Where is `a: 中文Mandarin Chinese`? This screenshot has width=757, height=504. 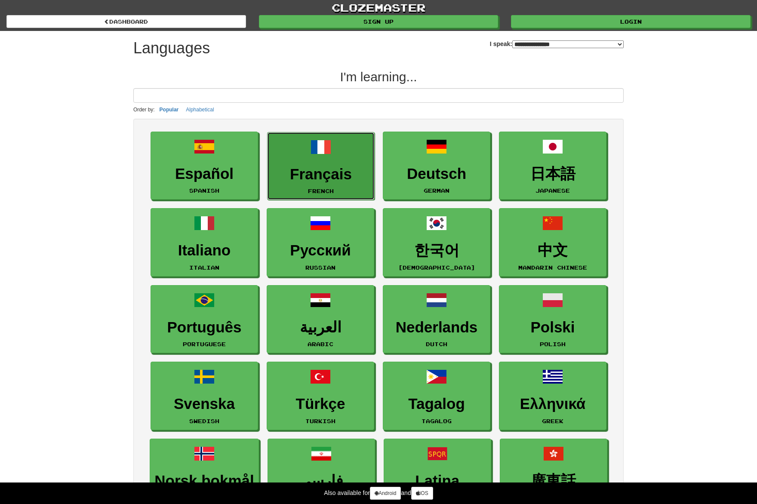
a: 中文Mandarin Chinese is located at coordinates (553, 242).